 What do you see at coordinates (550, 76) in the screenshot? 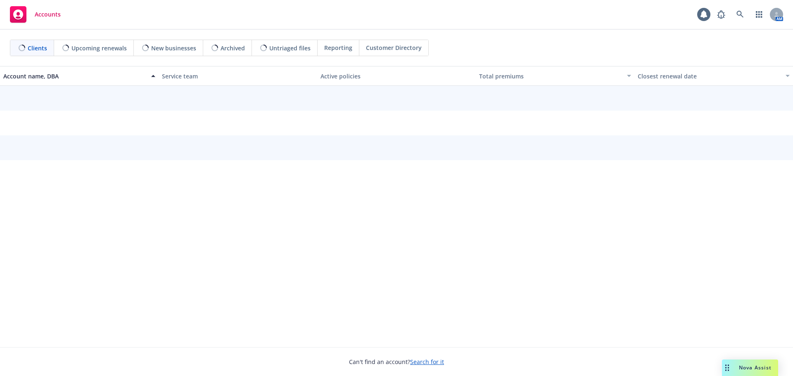
I see `div: Total premiums` at bounding box center [550, 76].